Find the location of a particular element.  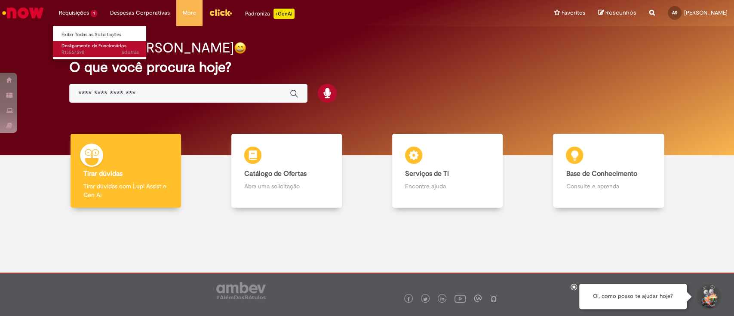

b: Catálogo de Ofertas is located at coordinates (275, 174).